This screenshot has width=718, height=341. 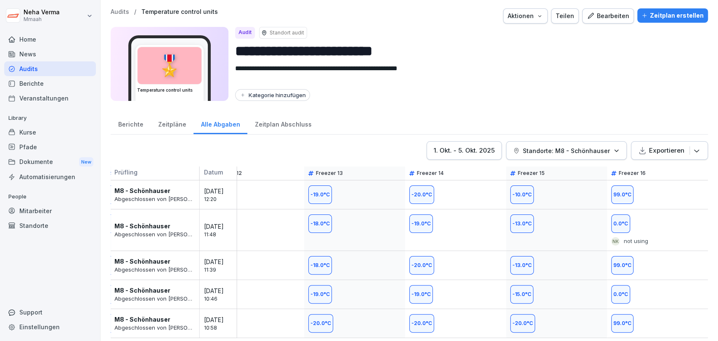 What do you see at coordinates (464, 151) in the screenshot?
I see `div: 1. Okt. - 5. Okt. 2025` at bounding box center [464, 151].